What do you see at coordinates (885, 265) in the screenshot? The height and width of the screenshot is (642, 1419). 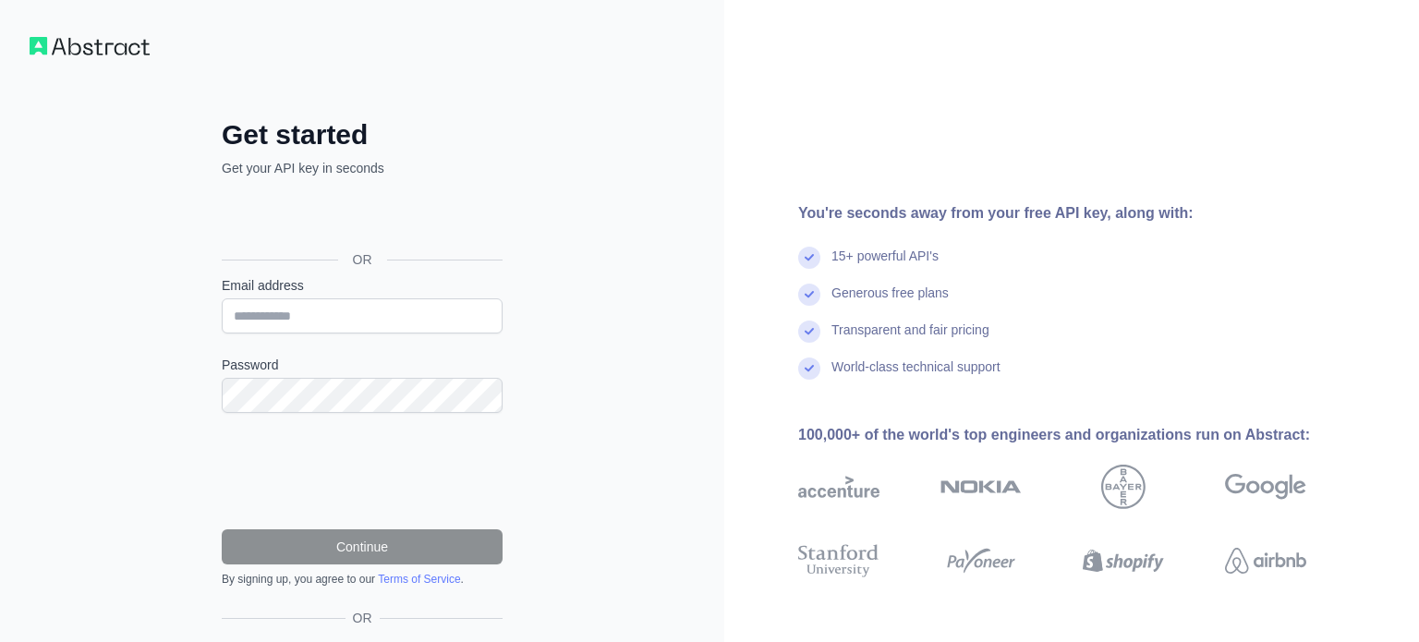 I see `div: 15+ powerful API's` at bounding box center [885, 265].